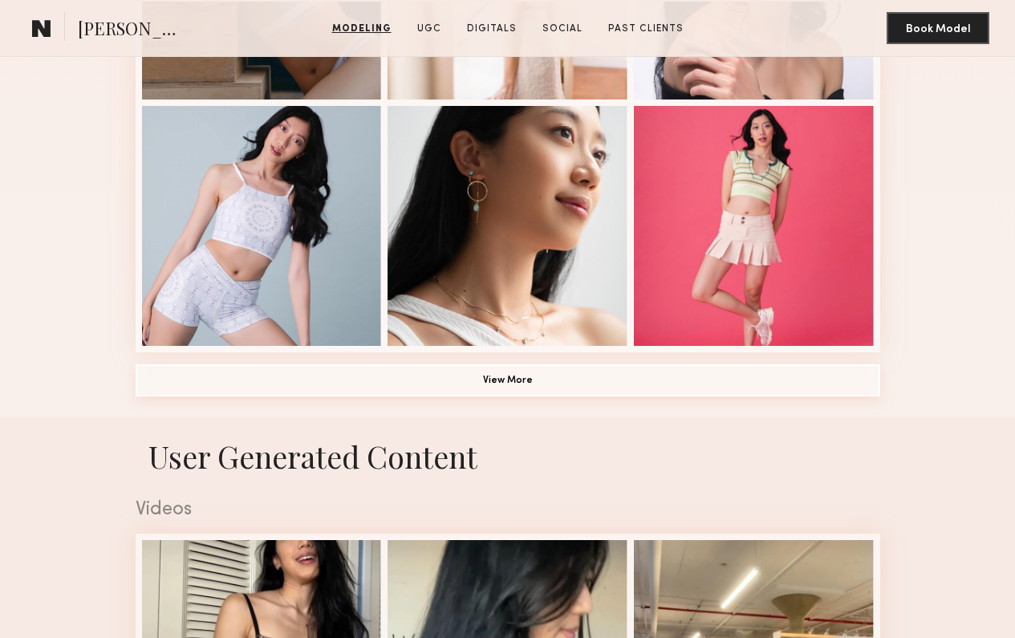 The width and height of the screenshot is (1015, 638). What do you see at coordinates (563, 29) in the screenshot?
I see `a: Social` at bounding box center [563, 29].